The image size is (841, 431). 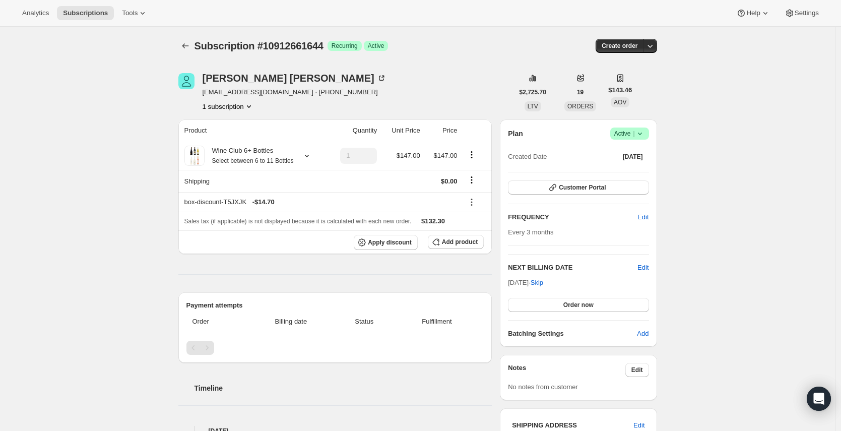 I want to click on span: $2,725.70, so click(x=533, y=92).